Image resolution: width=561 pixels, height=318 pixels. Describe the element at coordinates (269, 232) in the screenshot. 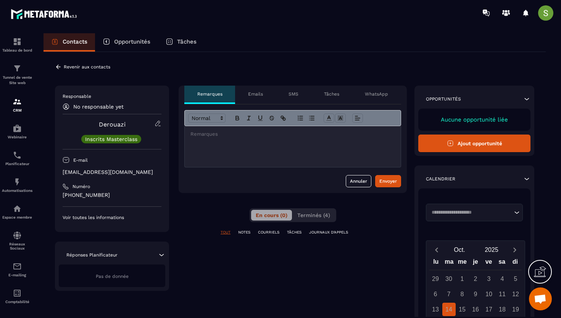

I see `p: COURRIELS` at that location.